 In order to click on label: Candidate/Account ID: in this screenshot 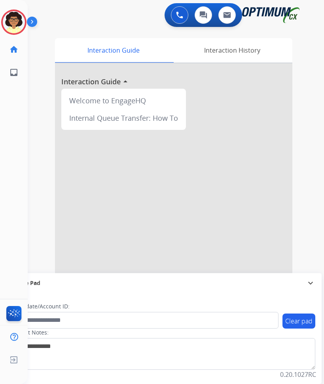, I will do `click(40, 306)`.